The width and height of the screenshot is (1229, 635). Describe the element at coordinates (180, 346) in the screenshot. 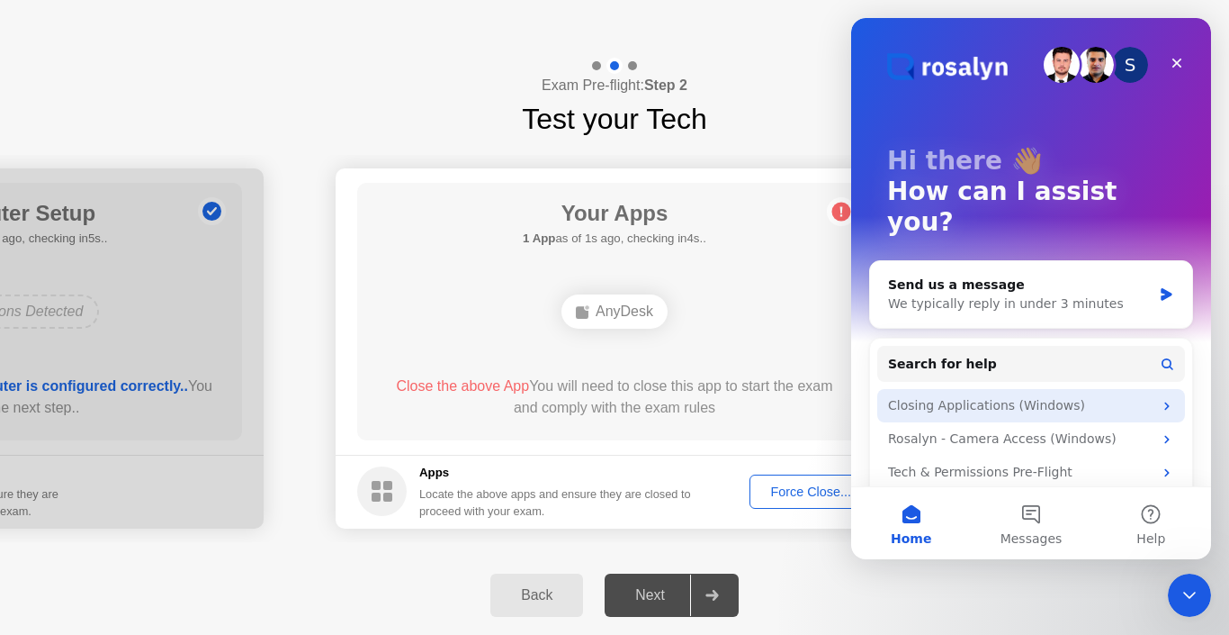

I see `button: Search for help` at that location.